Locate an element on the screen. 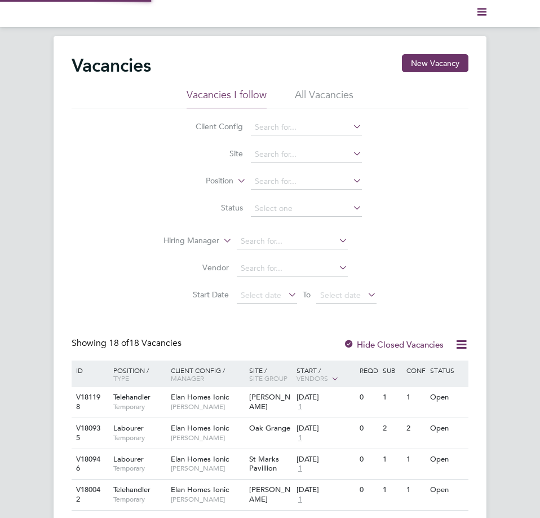 Image resolution: width=540 pixels, height=518 pixels. div: Status is located at coordinates (447, 370).